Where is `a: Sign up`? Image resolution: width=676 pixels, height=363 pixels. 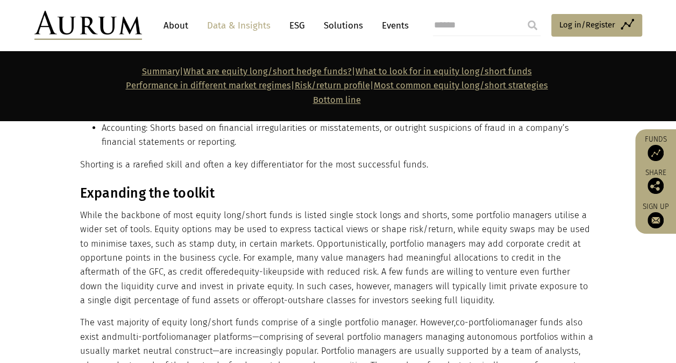 a: Sign up is located at coordinates (656, 215).